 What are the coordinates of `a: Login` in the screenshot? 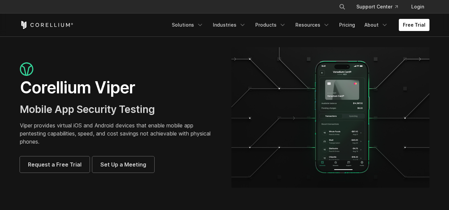 It's located at (418, 7).